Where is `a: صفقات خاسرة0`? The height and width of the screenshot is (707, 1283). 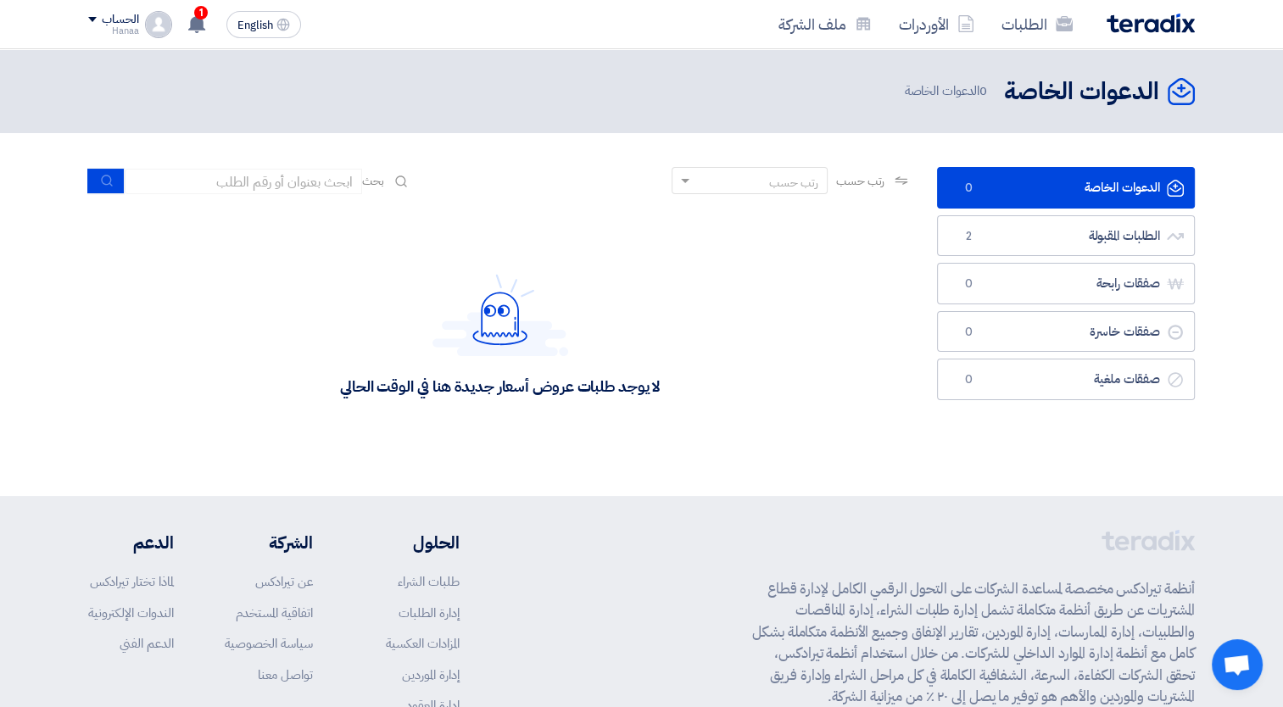
a: صفقات خاسرة0 is located at coordinates (1066, 331).